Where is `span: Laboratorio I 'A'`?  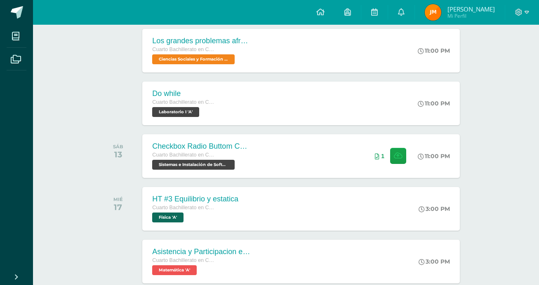
span: Laboratorio I 'A' is located at coordinates (176, 112).